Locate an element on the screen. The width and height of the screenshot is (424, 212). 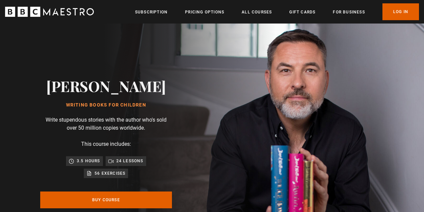
p: 56 exercises is located at coordinates (110, 173).